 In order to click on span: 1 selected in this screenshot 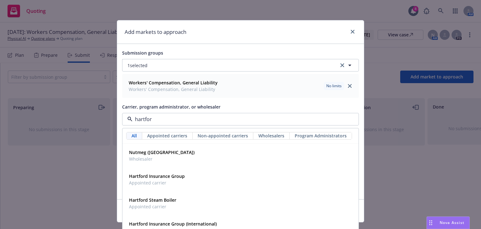, I will do `click(138, 65)`.